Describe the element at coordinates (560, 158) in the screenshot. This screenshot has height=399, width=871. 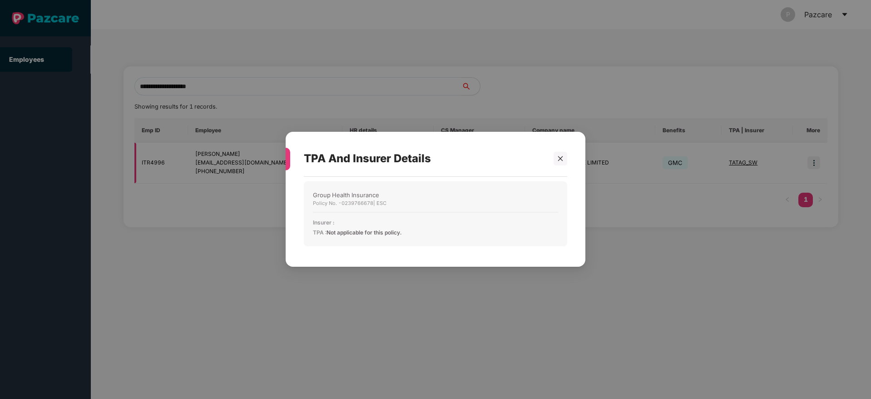
I see `span: close` at that location.